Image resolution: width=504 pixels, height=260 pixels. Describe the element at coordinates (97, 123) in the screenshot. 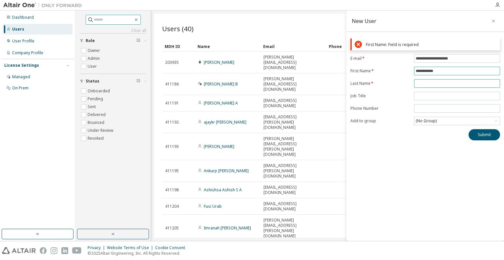

I see `label: Bounced` at that location.